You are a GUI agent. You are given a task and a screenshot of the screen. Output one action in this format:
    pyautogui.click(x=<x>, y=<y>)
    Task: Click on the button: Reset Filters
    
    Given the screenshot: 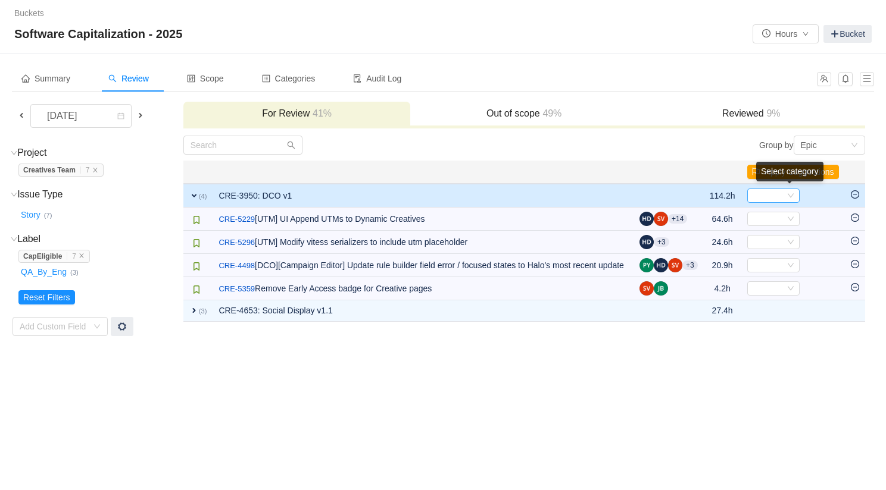 What is the action you would take?
    pyautogui.click(x=46, y=298)
    